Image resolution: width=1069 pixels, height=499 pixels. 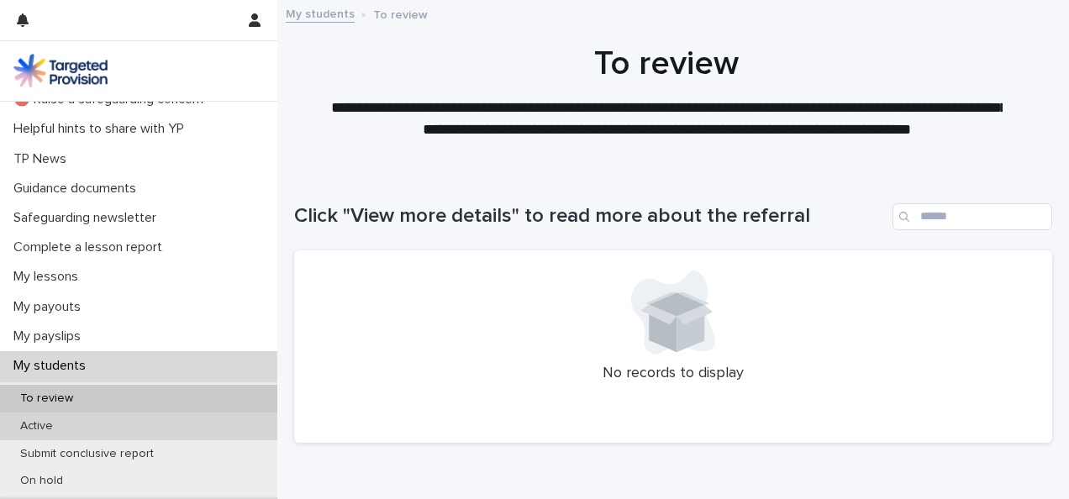 I want to click on p: No records to display, so click(x=673, y=374).